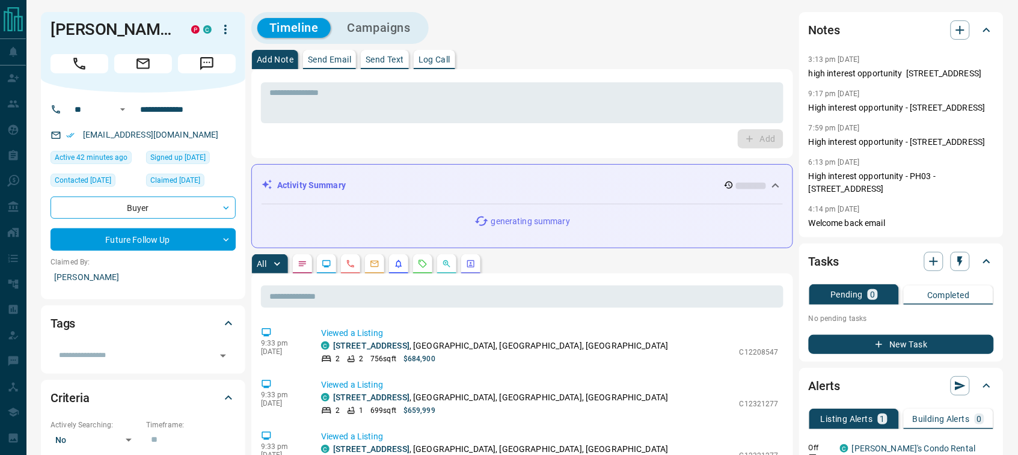 The image size is (1018, 455). Describe the element at coordinates (385, 60) in the screenshot. I see `p: Send Text` at that location.